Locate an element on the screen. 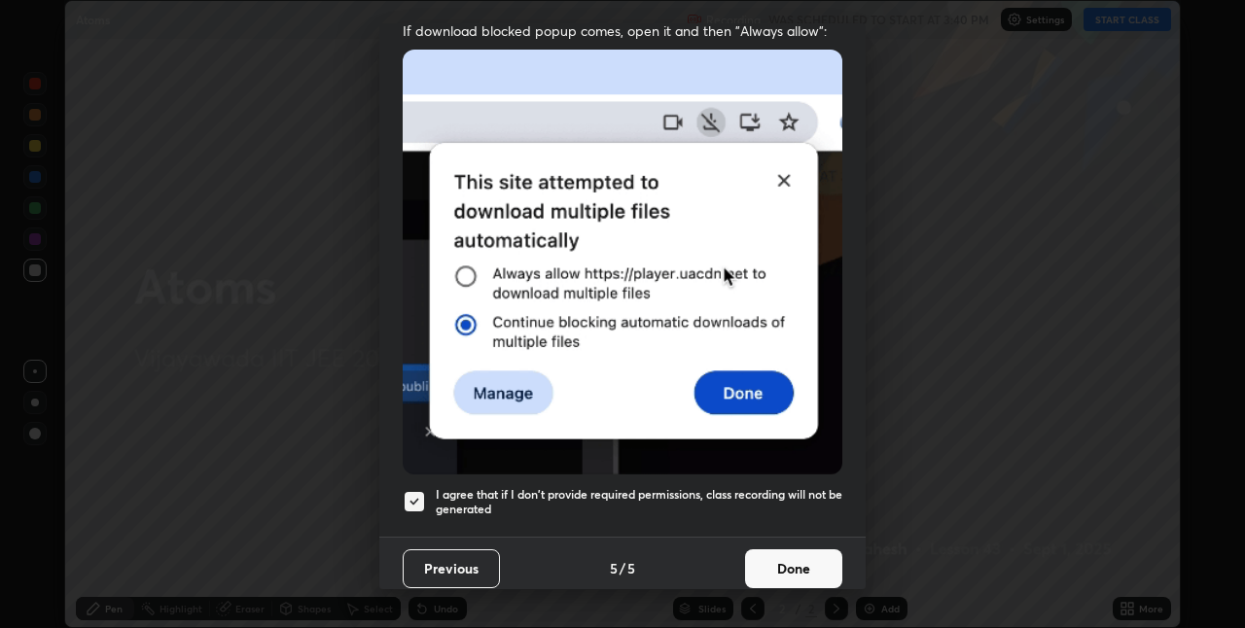  img: downloads-permission-blocked.gif is located at coordinates (622, 262).